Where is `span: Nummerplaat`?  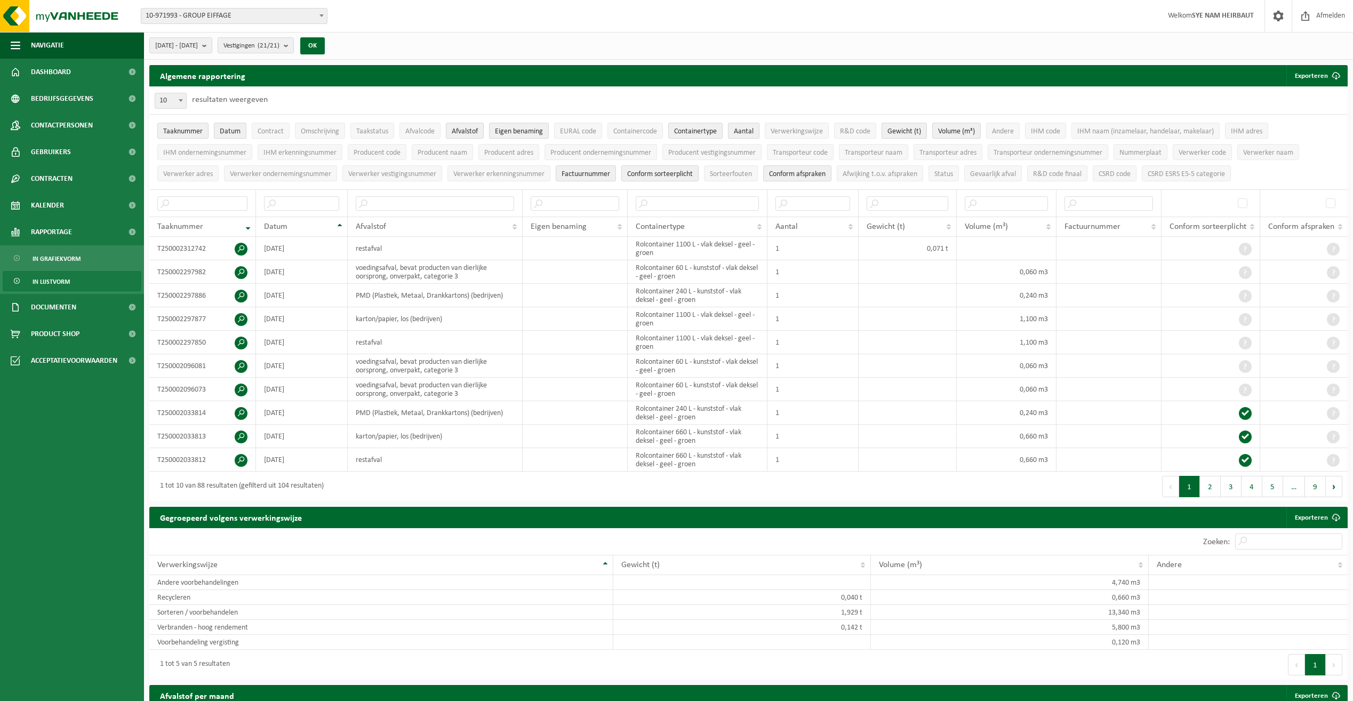
span: Nummerplaat is located at coordinates (1140, 152).